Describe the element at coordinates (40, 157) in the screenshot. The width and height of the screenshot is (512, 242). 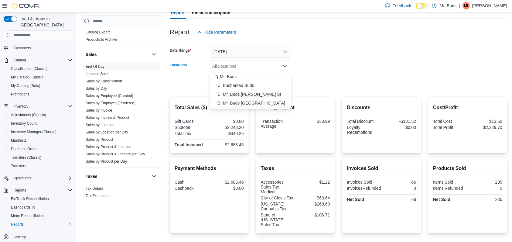
I see `span: Transfers (Classic)` at that location.